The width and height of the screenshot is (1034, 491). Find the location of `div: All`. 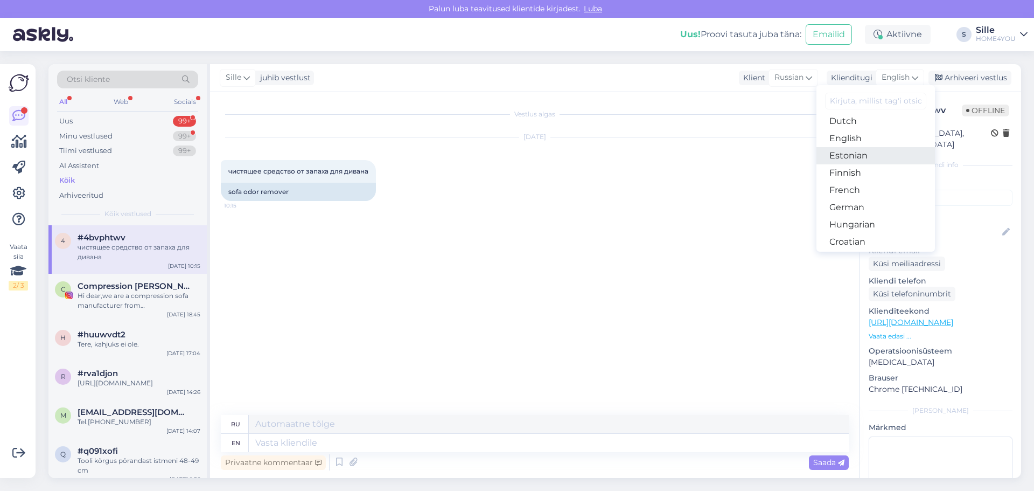

div: All is located at coordinates (63, 102).